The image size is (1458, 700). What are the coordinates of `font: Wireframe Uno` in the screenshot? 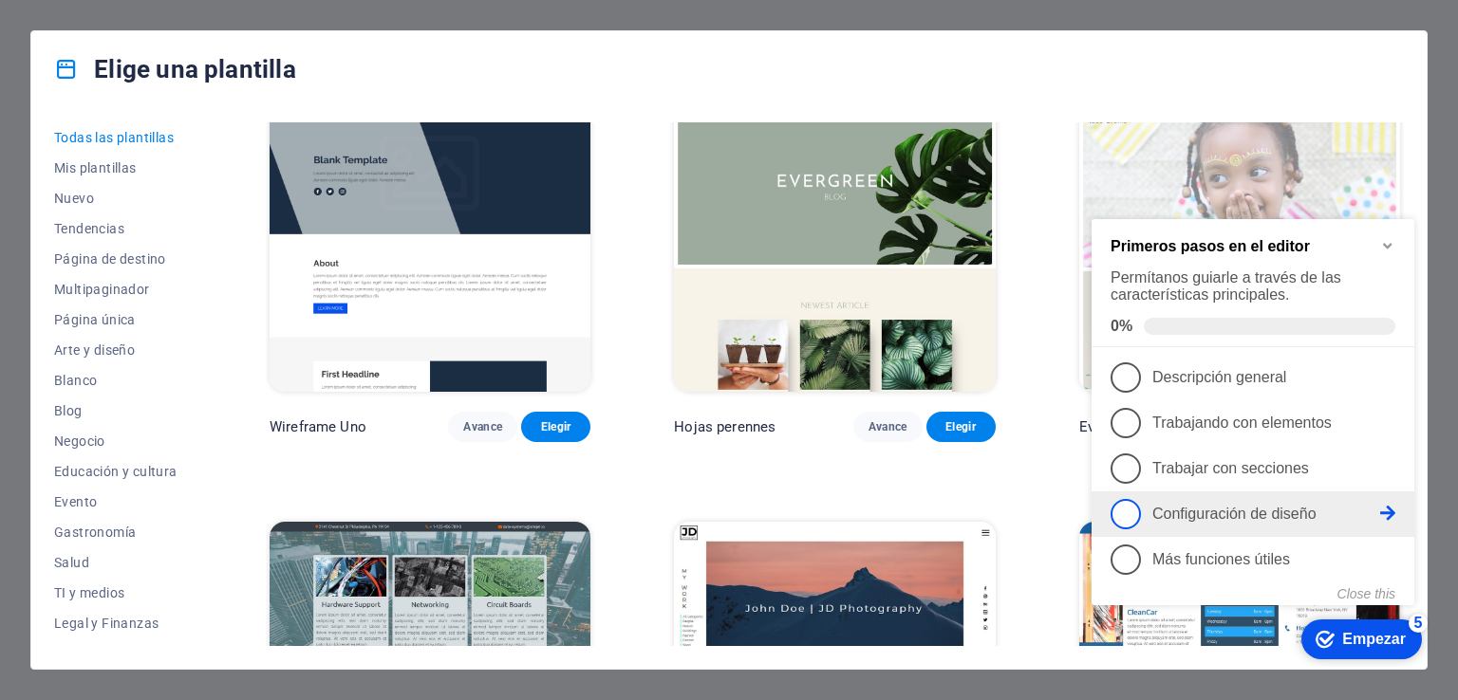 It's located at (318, 427).